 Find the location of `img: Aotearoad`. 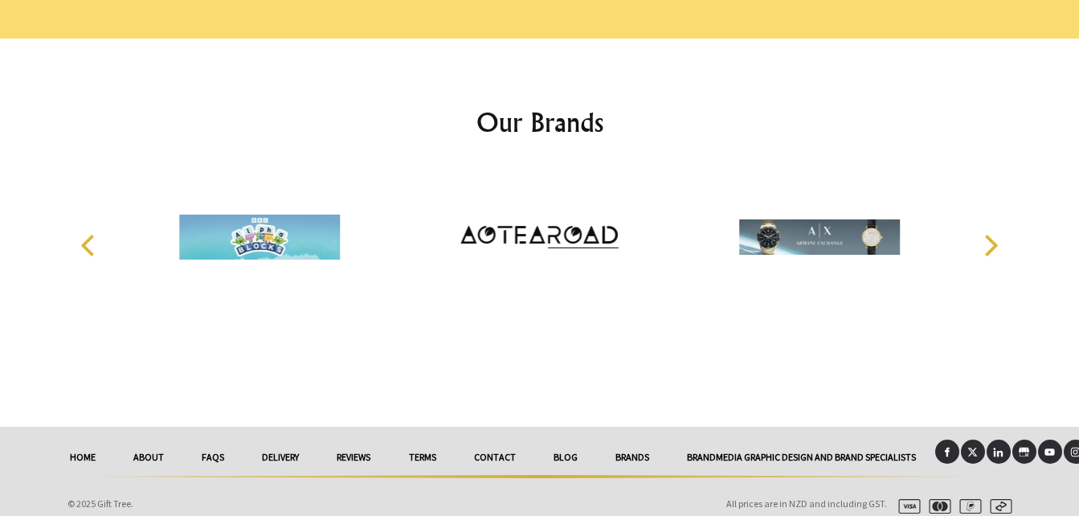

img: Aotearoad is located at coordinates (539, 237).